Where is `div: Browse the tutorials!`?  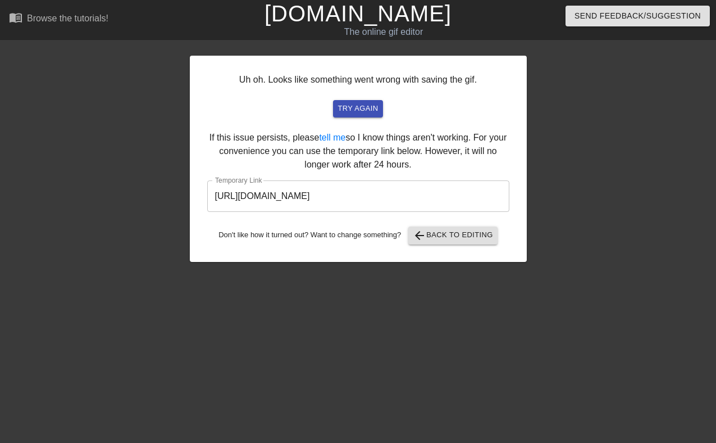 div: Browse the tutorials! is located at coordinates (67, 18).